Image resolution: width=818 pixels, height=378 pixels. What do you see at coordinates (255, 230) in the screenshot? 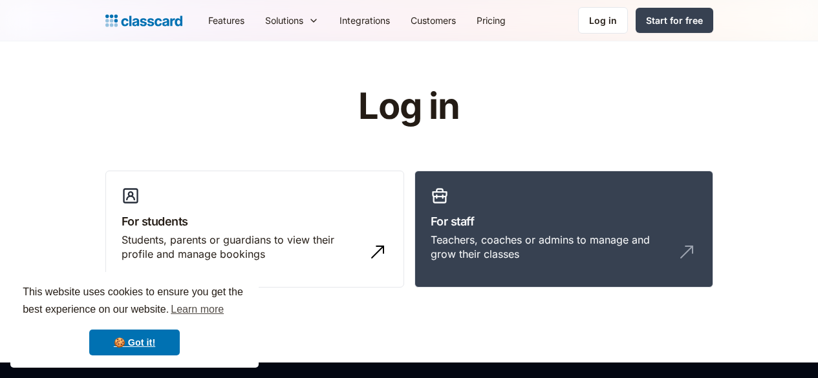
I see `a: For studentsStudents, parents or guardians to view their profile and manage bookings` at bounding box center [255, 230].